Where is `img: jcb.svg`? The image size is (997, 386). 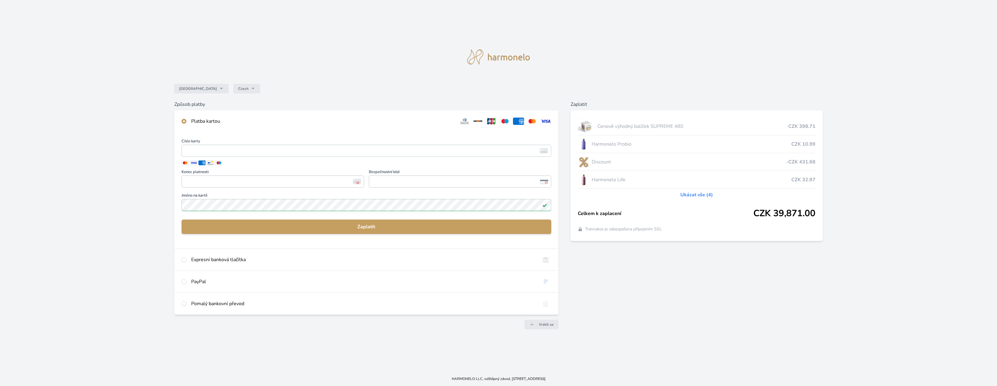
img: jcb.svg is located at coordinates (491, 121).